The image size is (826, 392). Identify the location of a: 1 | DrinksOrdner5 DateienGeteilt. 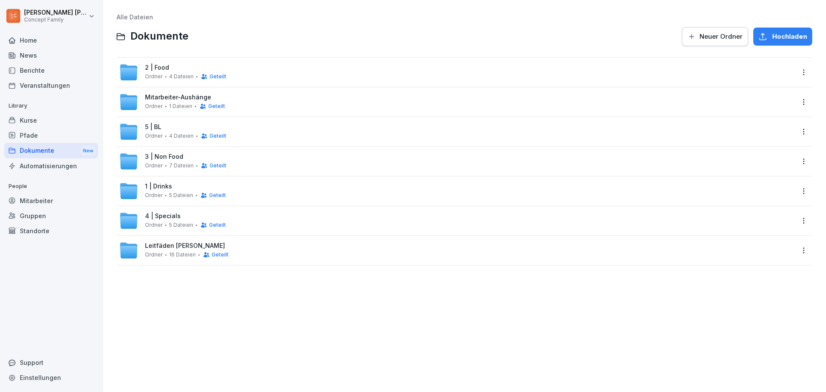
(457, 191).